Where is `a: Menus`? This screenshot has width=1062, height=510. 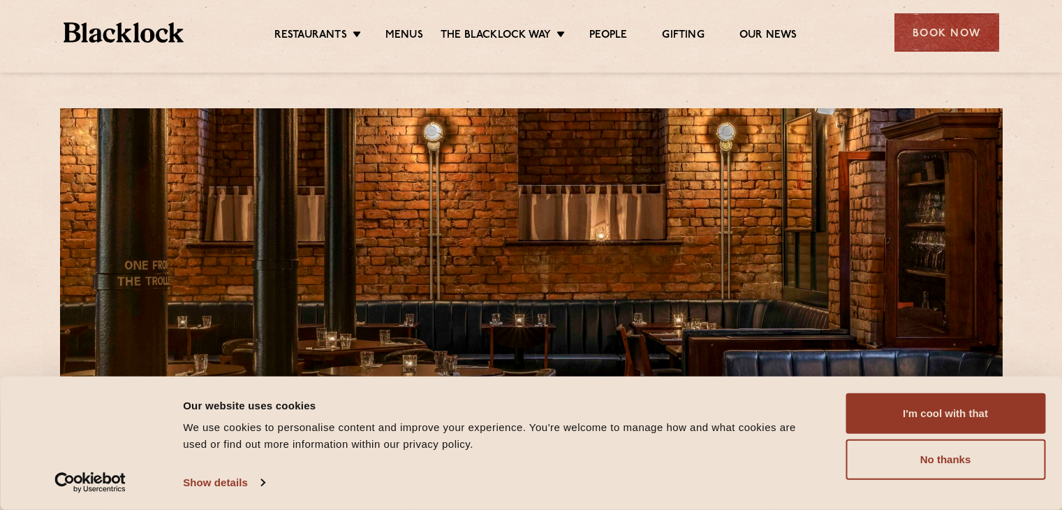 a: Menus is located at coordinates (404, 36).